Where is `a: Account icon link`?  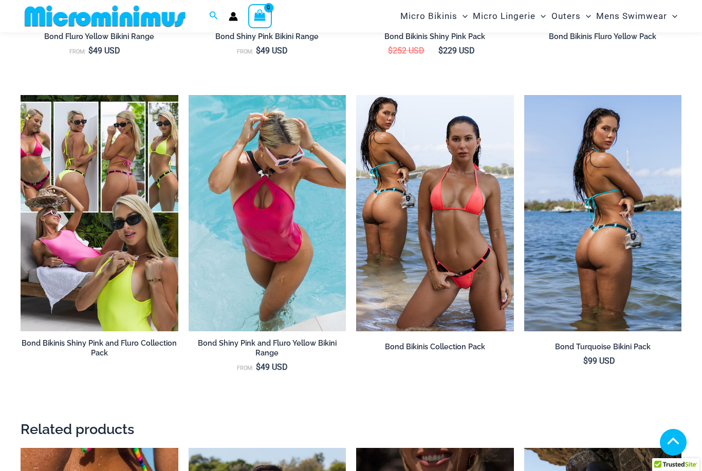
a: Account icon link is located at coordinates (233, 16).